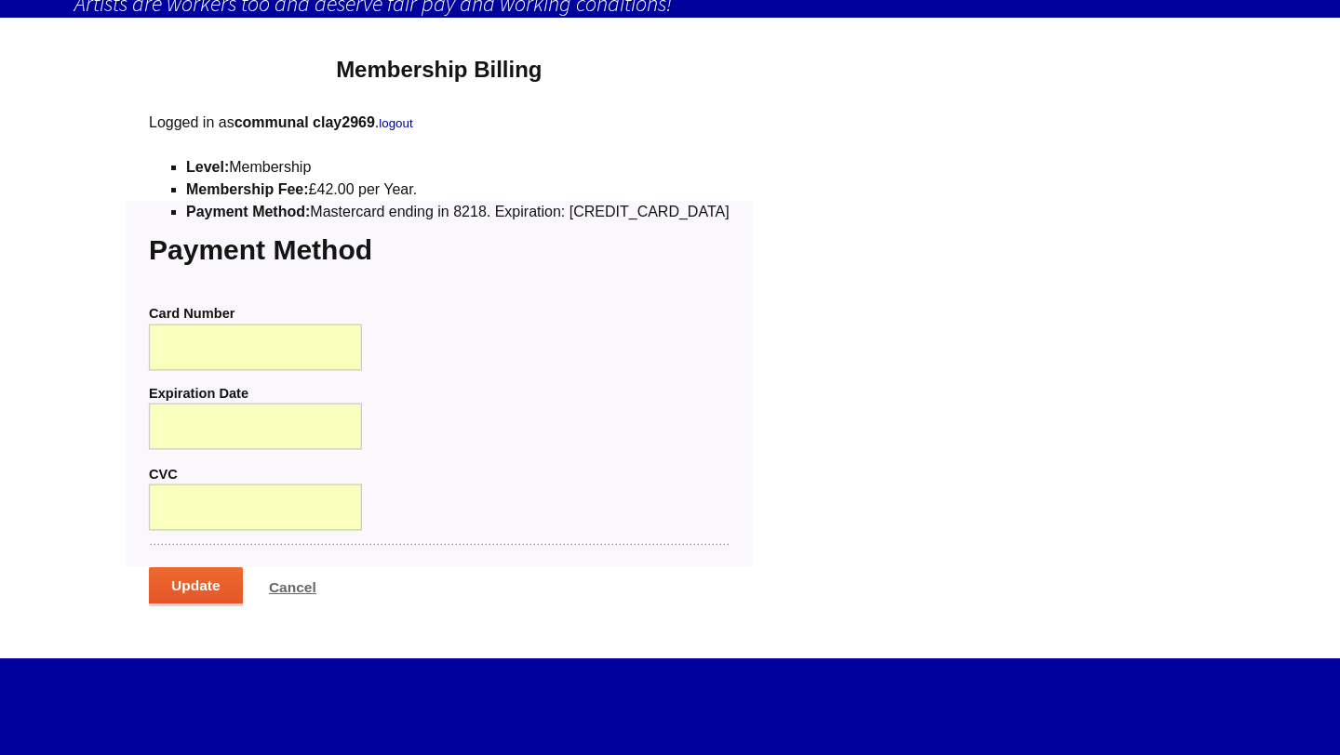 The width and height of the screenshot is (1340, 755). What do you see at coordinates (304, 122) in the screenshot?
I see `strong: communal clay2969` at bounding box center [304, 122].